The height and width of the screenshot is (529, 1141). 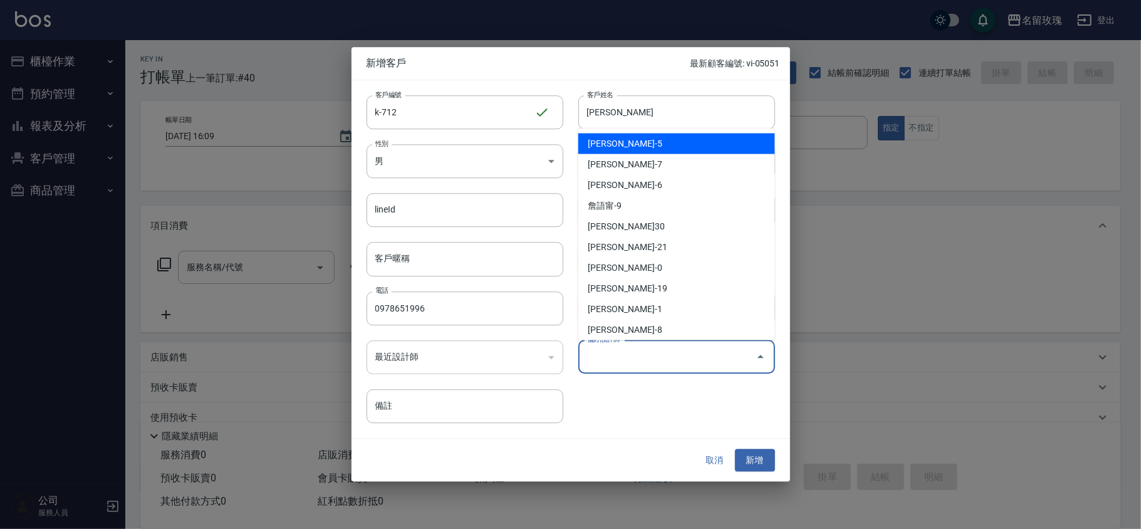 I want to click on button: 新增, so click(x=755, y=460).